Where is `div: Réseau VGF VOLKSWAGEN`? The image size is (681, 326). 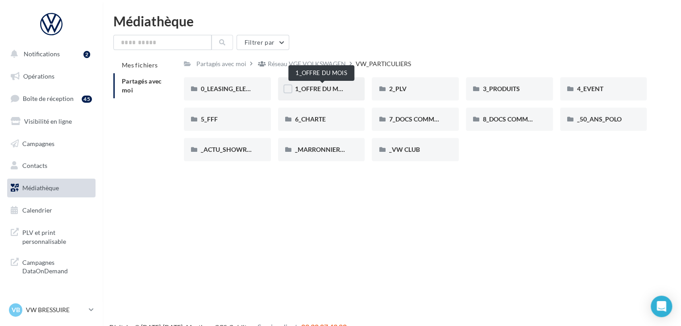
div: Réseau VGF VOLKSWAGEN is located at coordinates (307, 64).